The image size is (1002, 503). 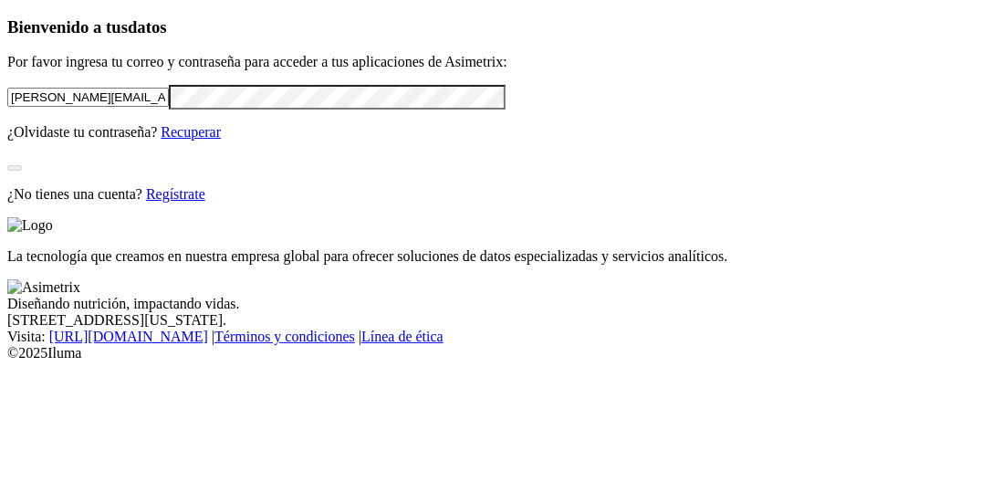 What do you see at coordinates (30, 225) in the screenshot?
I see `img: Logo` at bounding box center [30, 225].